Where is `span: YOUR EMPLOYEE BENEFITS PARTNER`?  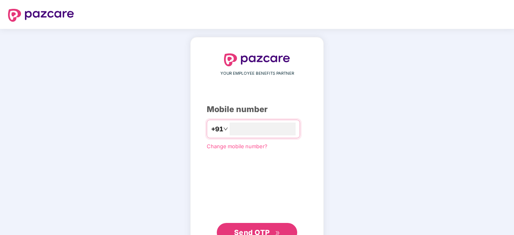
span: YOUR EMPLOYEE BENEFITS PARTNER is located at coordinates (257, 74).